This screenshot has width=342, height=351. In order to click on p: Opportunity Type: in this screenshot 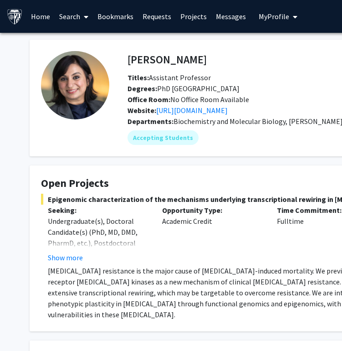, I will do `click(212, 210)`.